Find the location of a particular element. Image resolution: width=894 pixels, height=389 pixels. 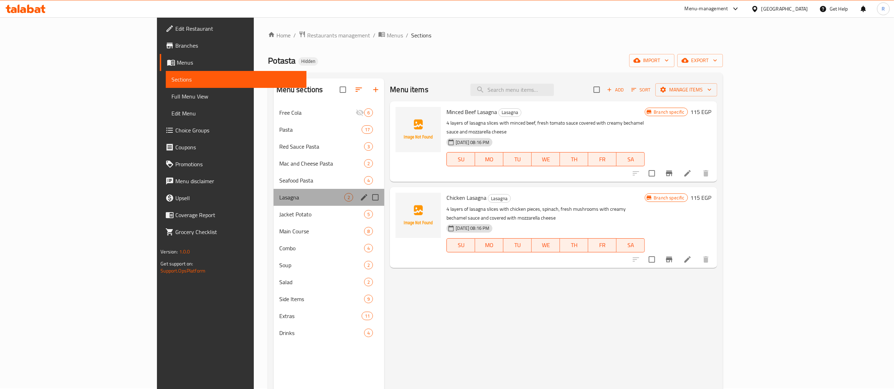

p: 4 layers of lasagna slices with minced beef, fresh tomato sauce covered with creamy bechamel sauc... is located at coordinates (545, 128).